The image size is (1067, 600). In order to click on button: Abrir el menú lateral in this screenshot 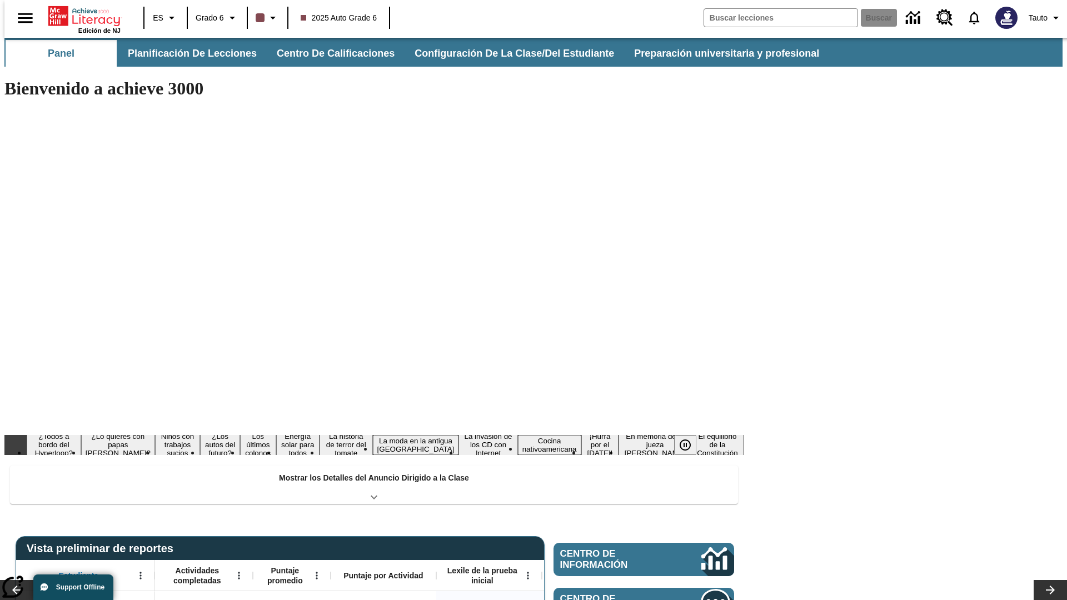, I will do `click(25, 18)`.